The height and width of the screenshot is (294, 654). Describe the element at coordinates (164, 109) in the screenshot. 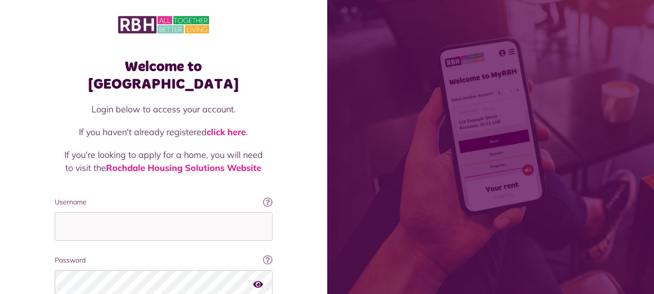

I see `p: Login below to access your account.` at that location.